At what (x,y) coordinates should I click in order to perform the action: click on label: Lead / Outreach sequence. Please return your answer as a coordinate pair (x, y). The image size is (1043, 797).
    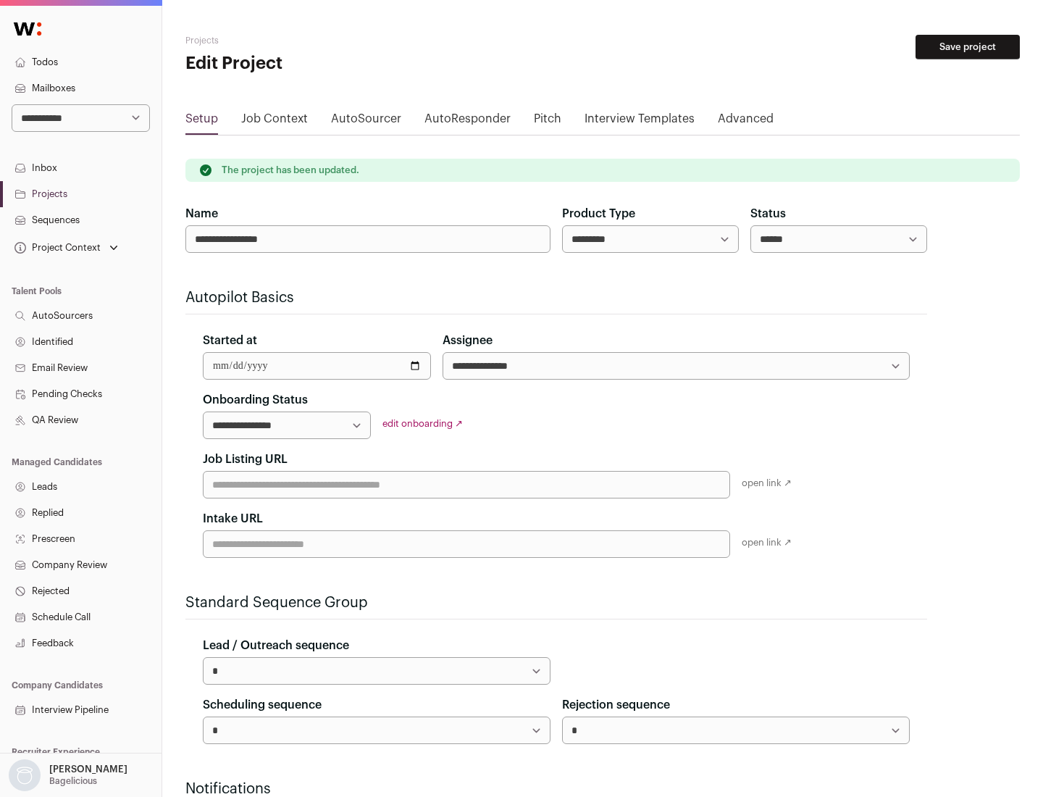
    Looking at the image, I should click on (276, 645).